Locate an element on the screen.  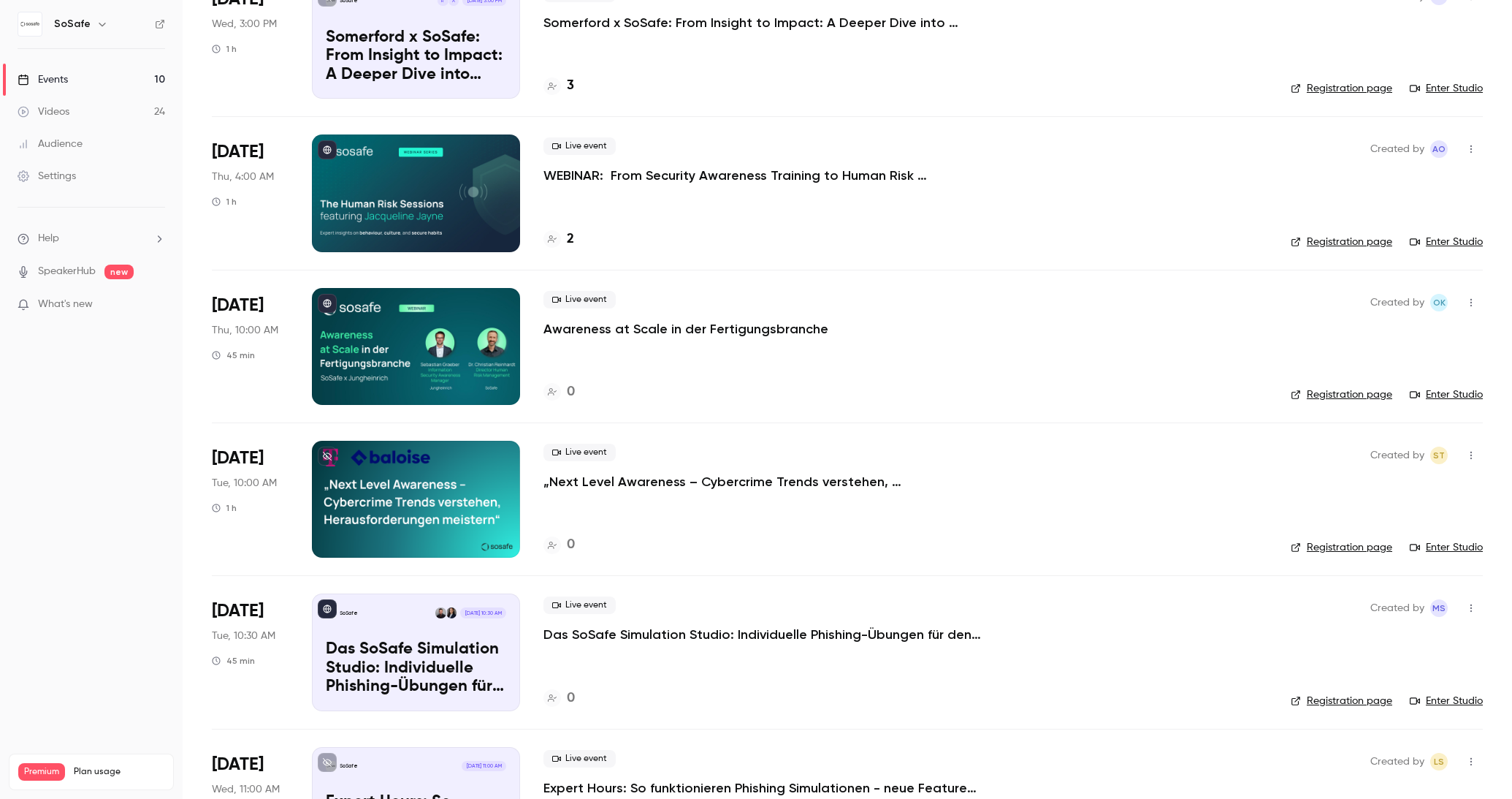
a: SpeakerHub is located at coordinates (66, 271).